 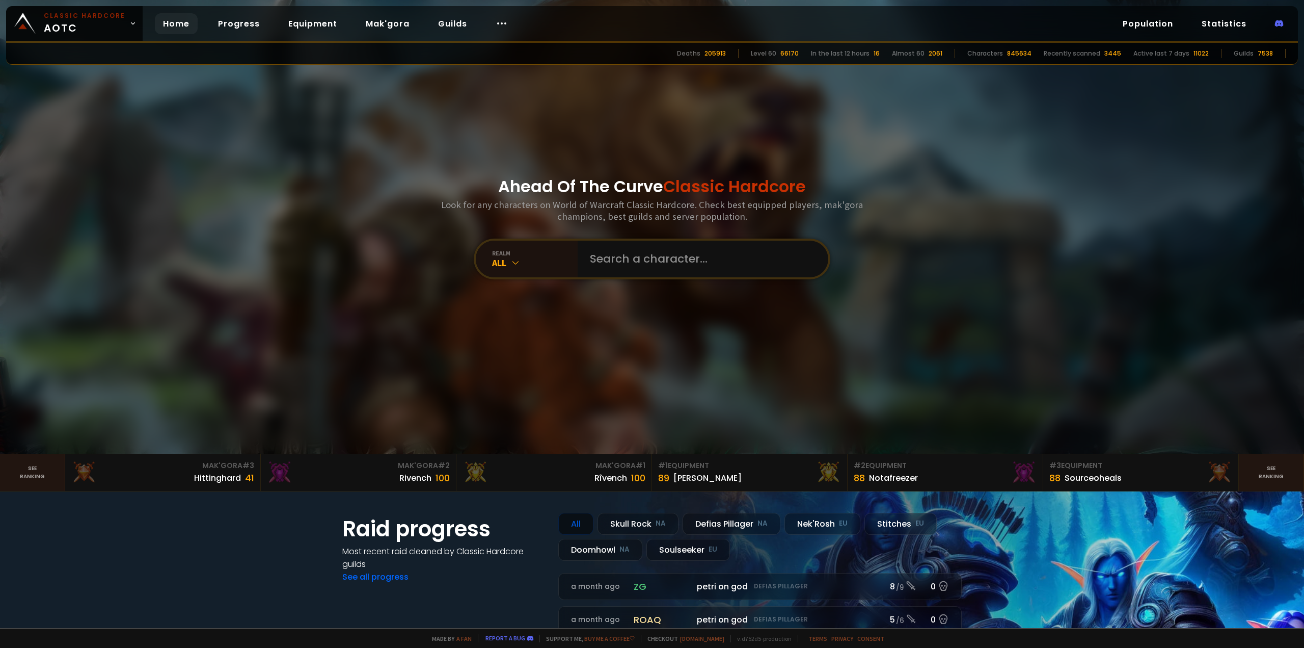 I want to click on h1: Ahead Of The Curve, so click(x=652, y=186).